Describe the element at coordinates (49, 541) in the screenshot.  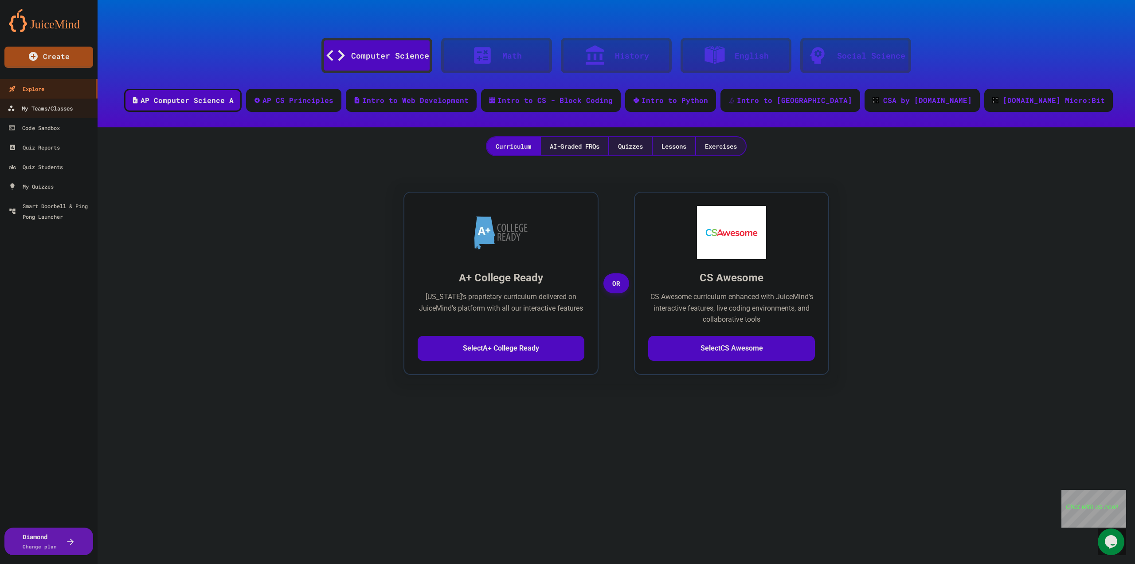
I see `button: DiamondChange plan` at that location.